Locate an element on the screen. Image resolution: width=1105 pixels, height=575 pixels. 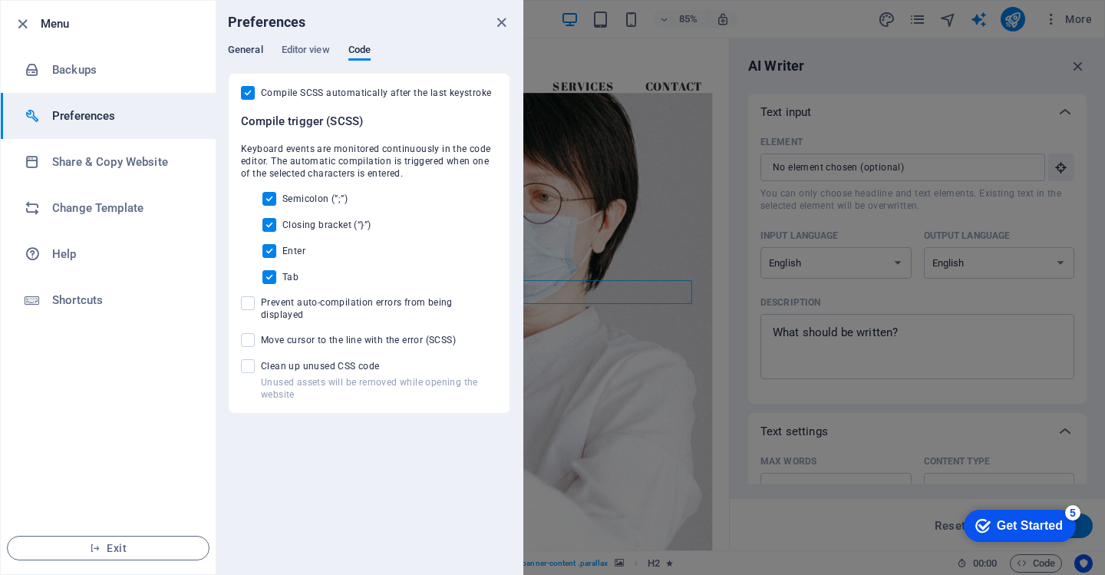
div: Get Started is located at coordinates (78, 24).